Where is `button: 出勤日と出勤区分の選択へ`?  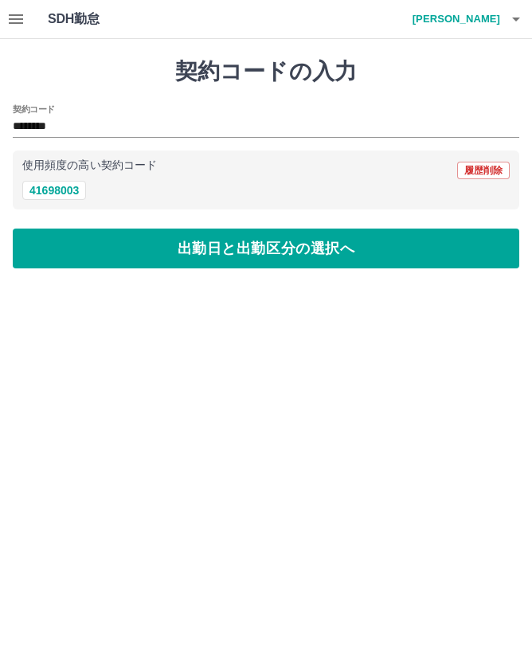 button: 出勤日と出勤区分の選択へ is located at coordinates (266, 249).